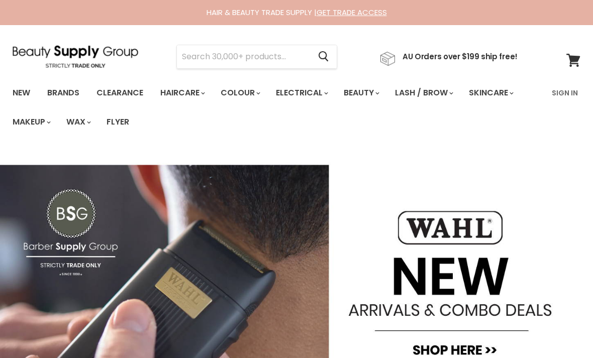 The image size is (593, 358). Describe the element at coordinates (323, 57) in the screenshot. I see `button: Search` at that location.